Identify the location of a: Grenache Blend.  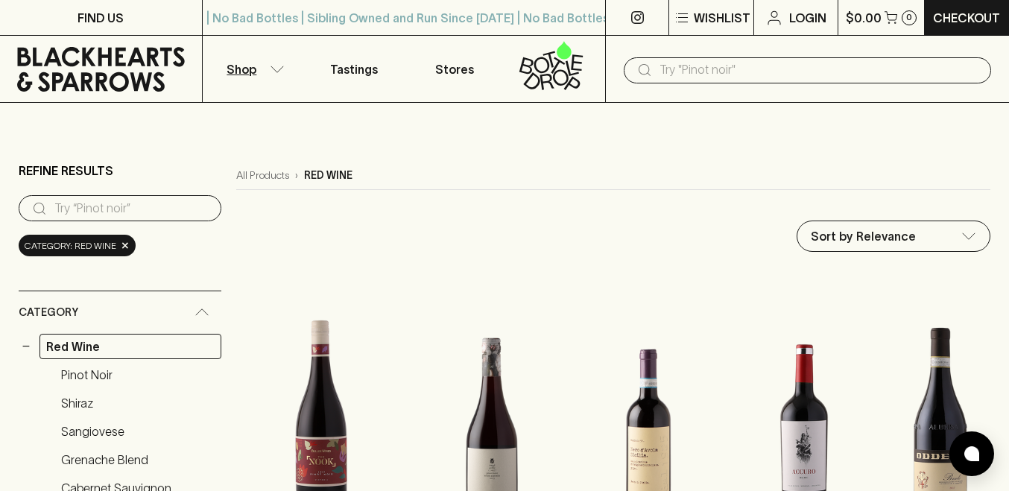
(138, 460).